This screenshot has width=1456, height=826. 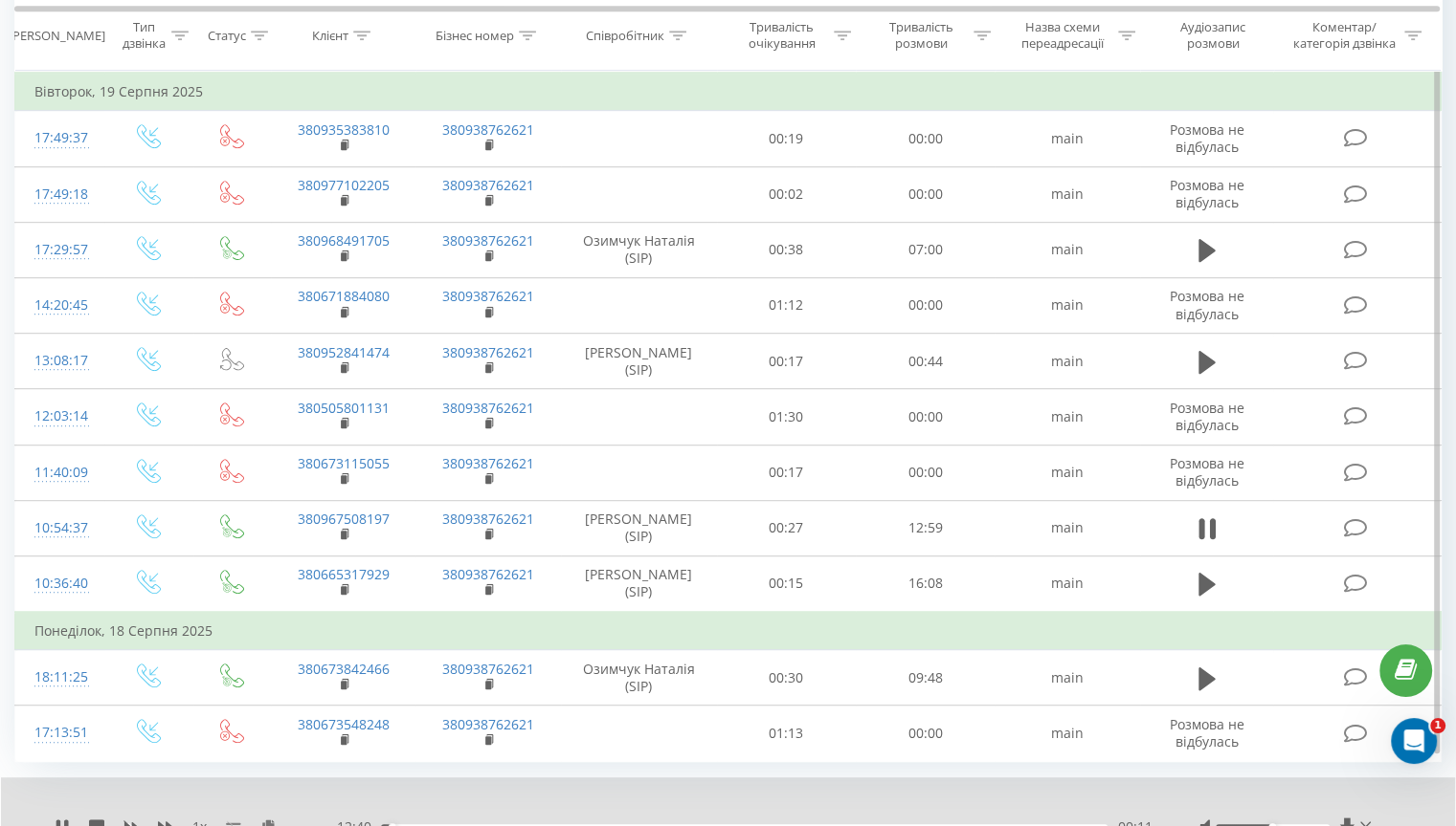 I want to click on div: 10:54:37, so click(x=59, y=528).